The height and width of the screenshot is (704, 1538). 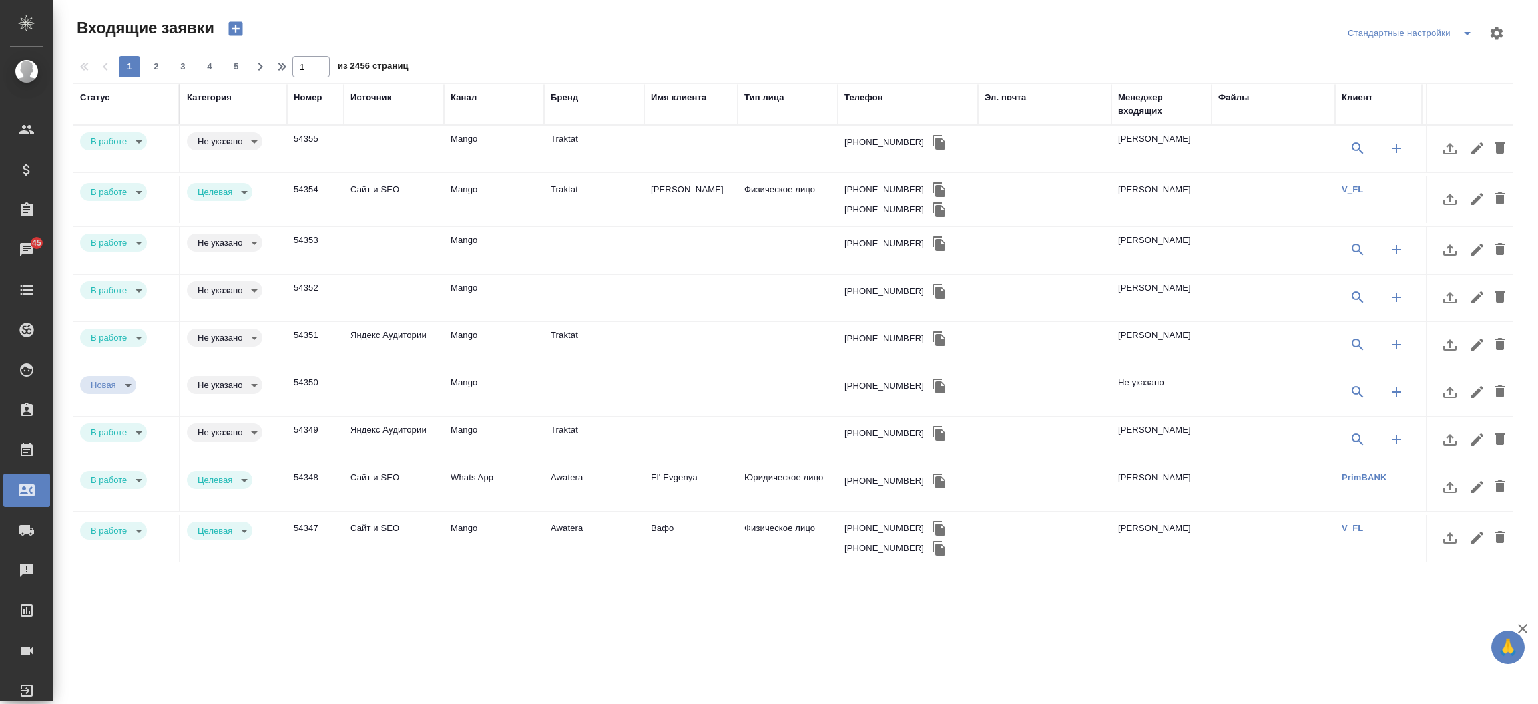 I want to click on div: Номер, so click(x=308, y=97).